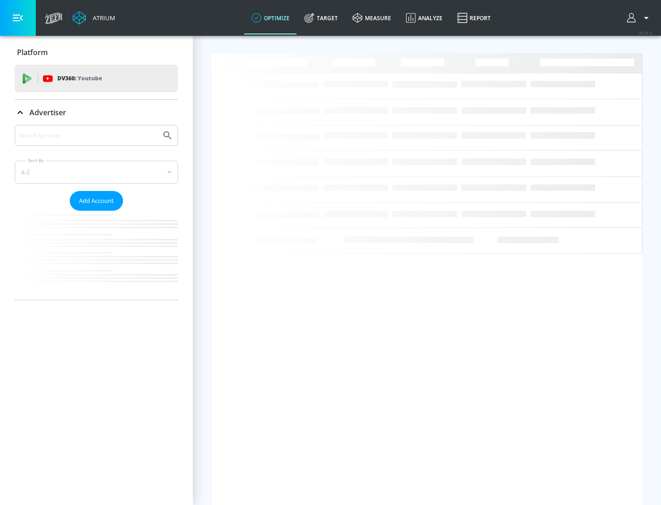 The image size is (661, 505). I want to click on div: DV360: Youtube, so click(96, 79).